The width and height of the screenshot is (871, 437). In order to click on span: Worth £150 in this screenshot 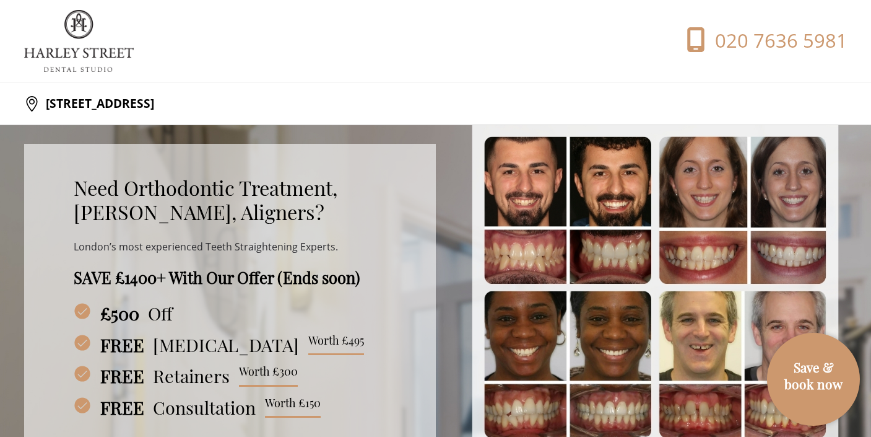, I will do `click(293, 407)`.